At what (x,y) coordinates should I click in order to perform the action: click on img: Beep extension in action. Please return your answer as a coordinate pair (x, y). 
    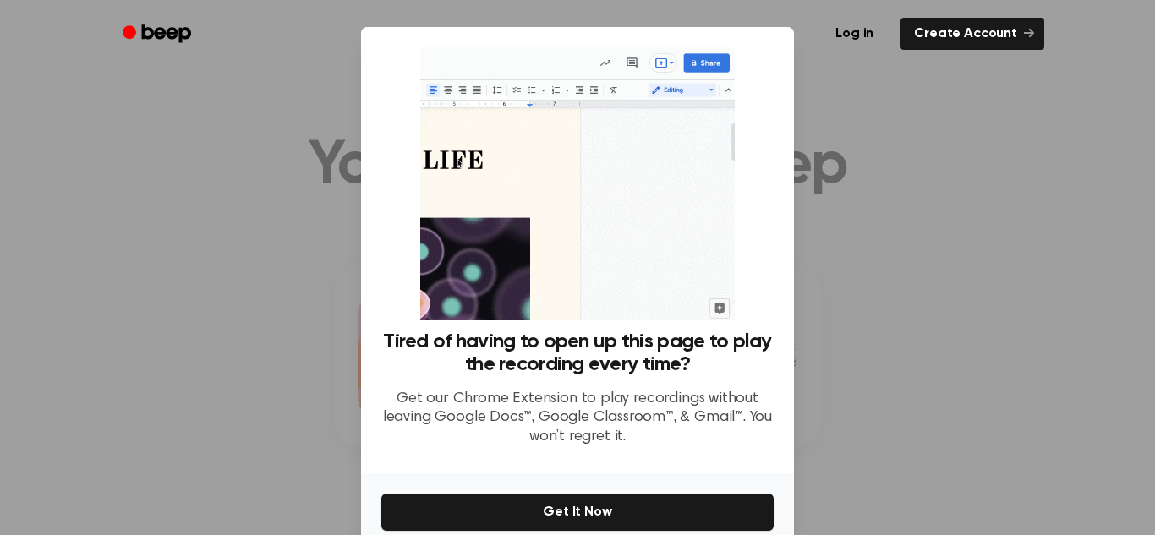
    Looking at the image, I should click on (577, 183).